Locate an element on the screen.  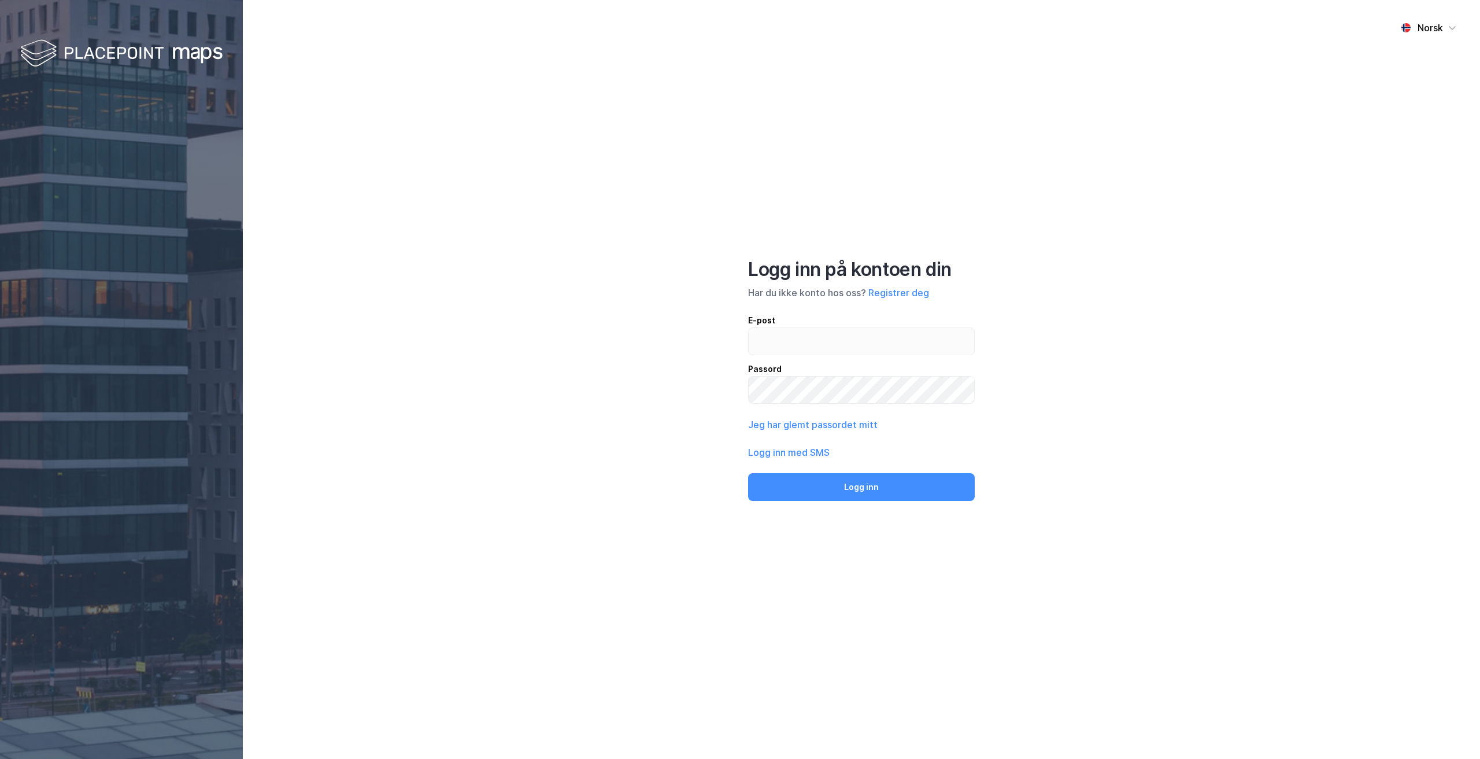
div: E-post is located at coordinates (862, 320).